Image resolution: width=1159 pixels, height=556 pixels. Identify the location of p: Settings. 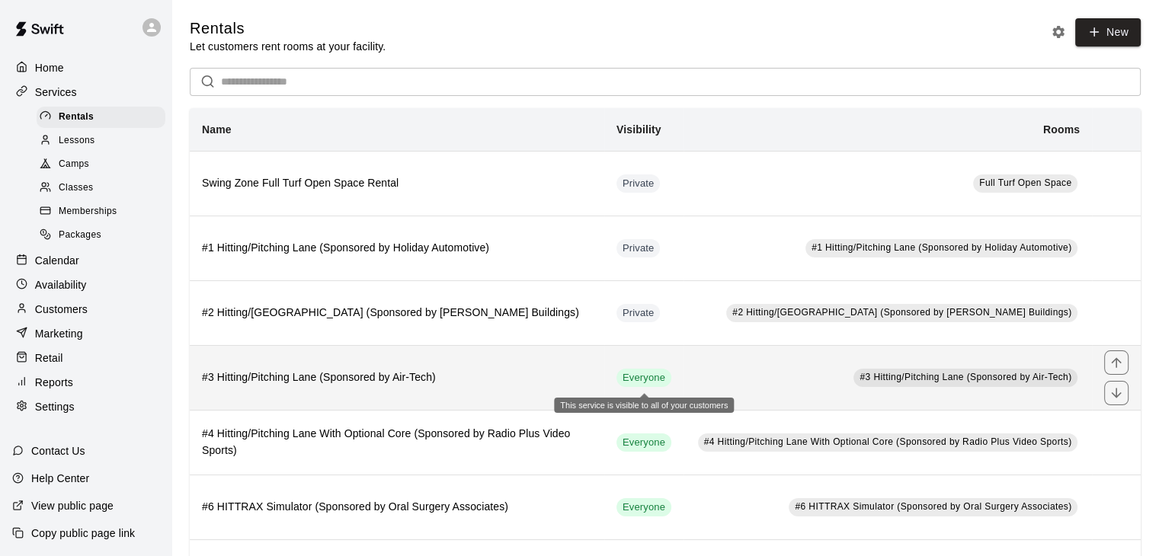
(55, 407).